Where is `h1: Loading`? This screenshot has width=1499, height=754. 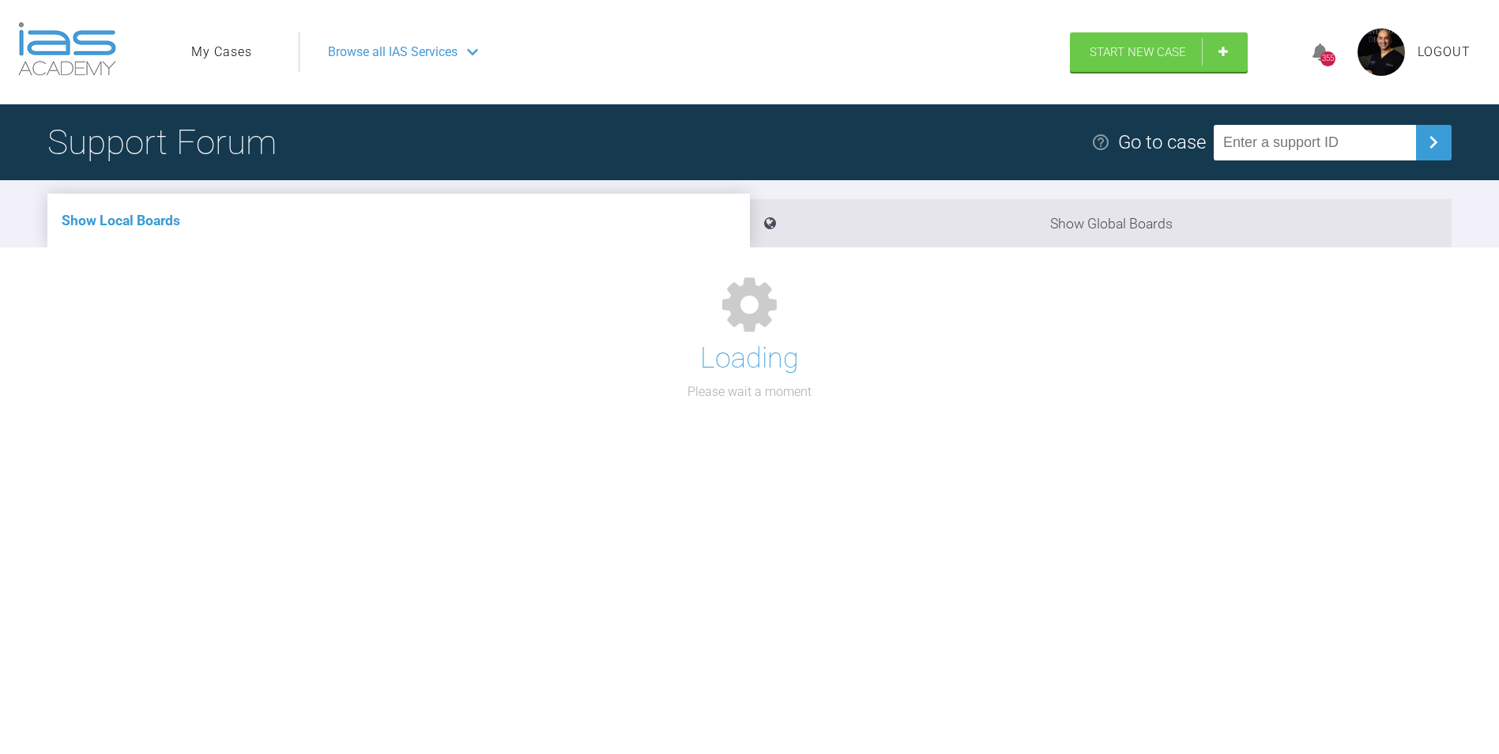 h1: Loading is located at coordinates (749, 359).